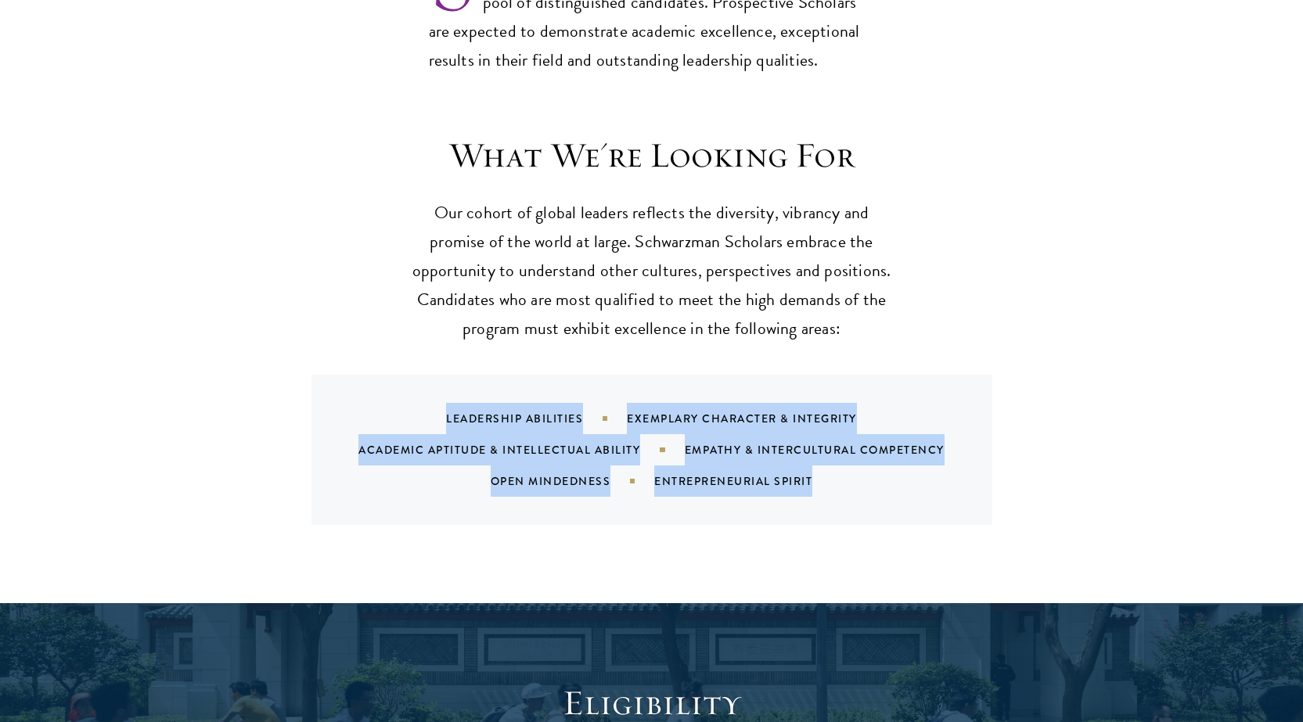 The image size is (1303, 722). I want to click on p: Our cohort of global leaders reflects the diversity, vibrancy and promise of the world at large. ..., so click(652, 271).